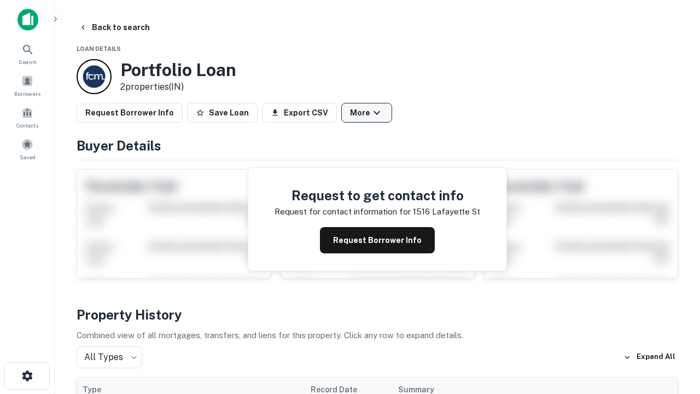  Describe the element at coordinates (27, 93) in the screenshot. I see `span: Borrowers` at that location.